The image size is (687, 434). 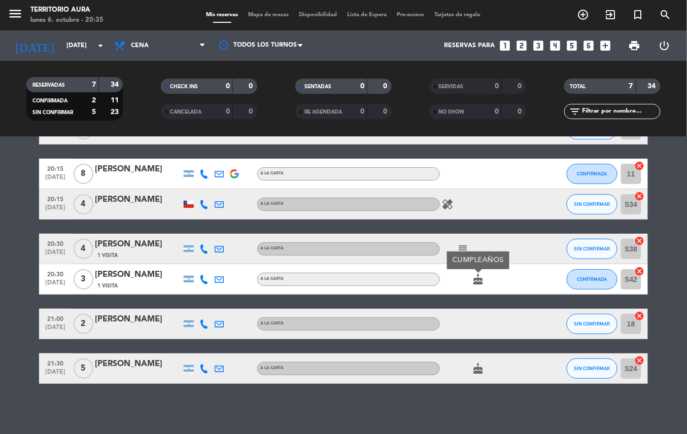 I want to click on span: 20:30, so click(x=55, y=243).